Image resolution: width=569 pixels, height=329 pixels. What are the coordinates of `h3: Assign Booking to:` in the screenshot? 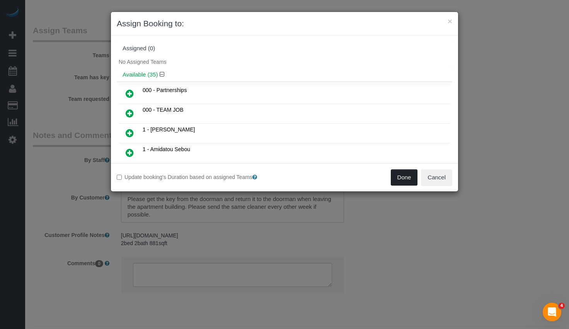 It's located at (285, 24).